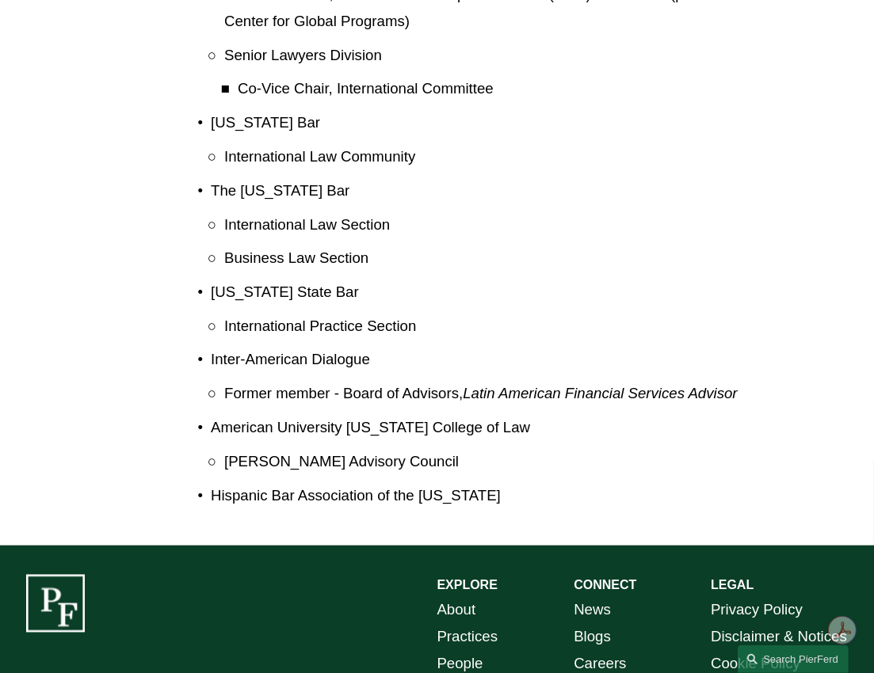 The width and height of the screenshot is (874, 673). Describe the element at coordinates (793, 659) in the screenshot. I see `a: Search this site` at that location.